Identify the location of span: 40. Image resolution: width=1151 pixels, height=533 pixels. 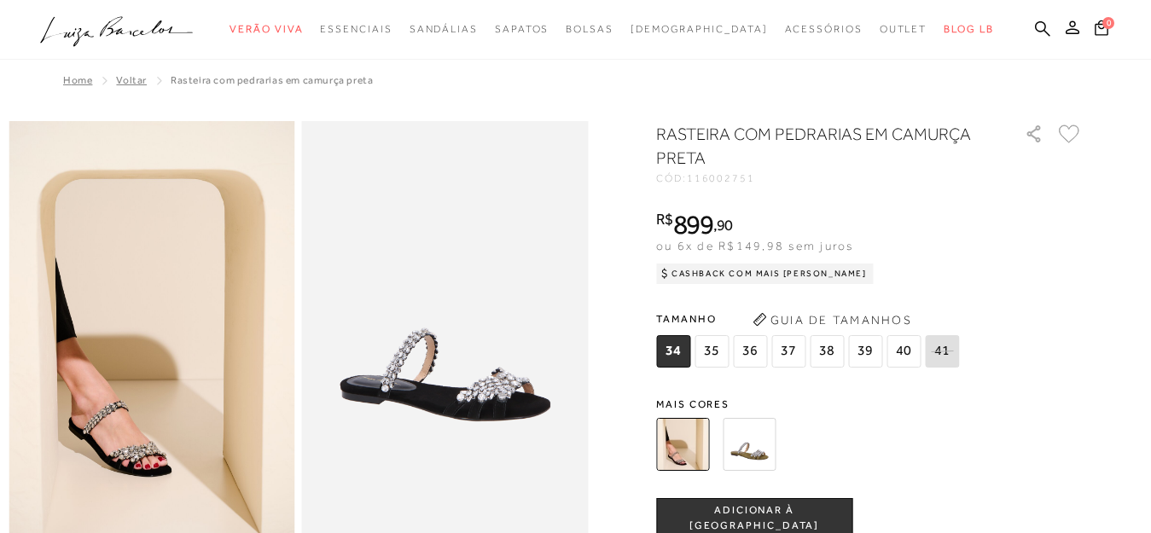
(904, 352).